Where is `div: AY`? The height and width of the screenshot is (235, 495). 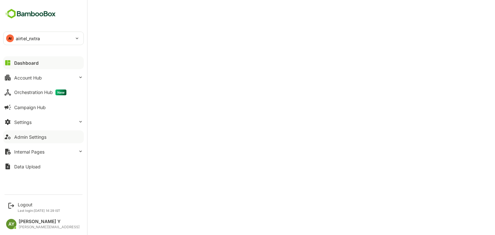
div: AY is located at coordinates (11, 224).